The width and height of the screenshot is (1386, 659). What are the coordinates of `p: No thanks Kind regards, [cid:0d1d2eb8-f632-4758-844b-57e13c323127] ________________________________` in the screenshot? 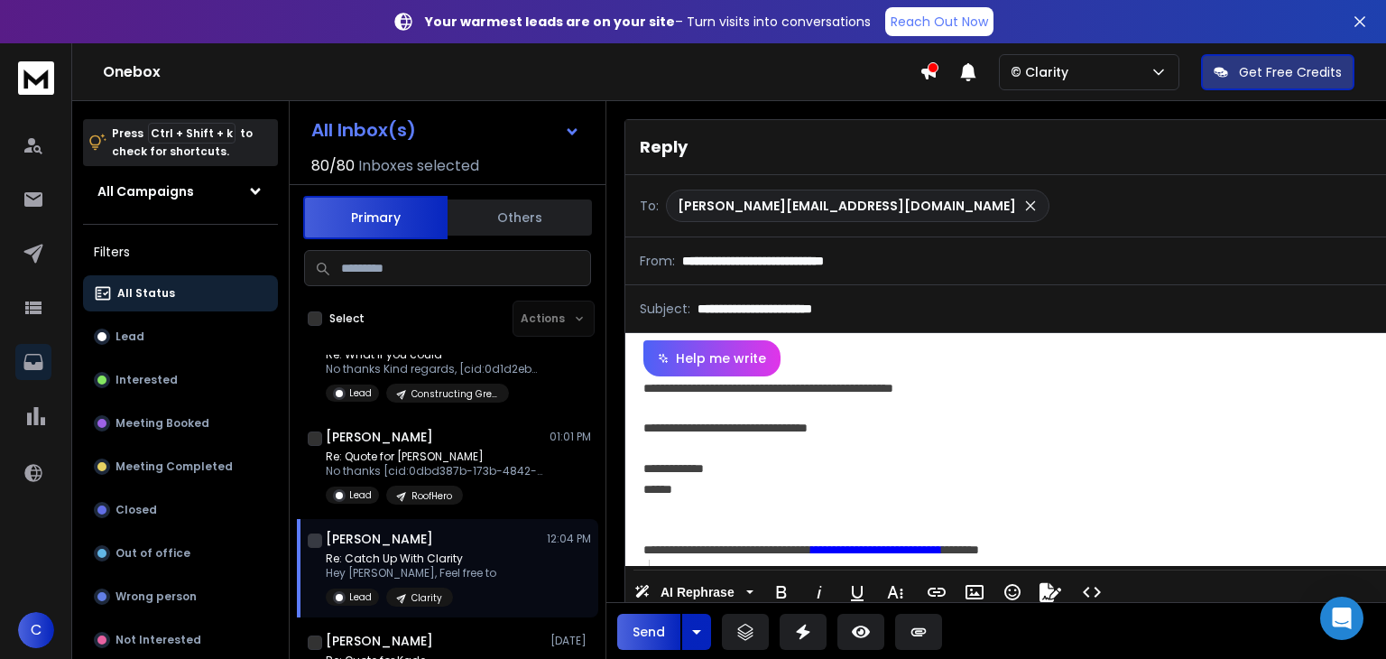 It's located at (434, 369).